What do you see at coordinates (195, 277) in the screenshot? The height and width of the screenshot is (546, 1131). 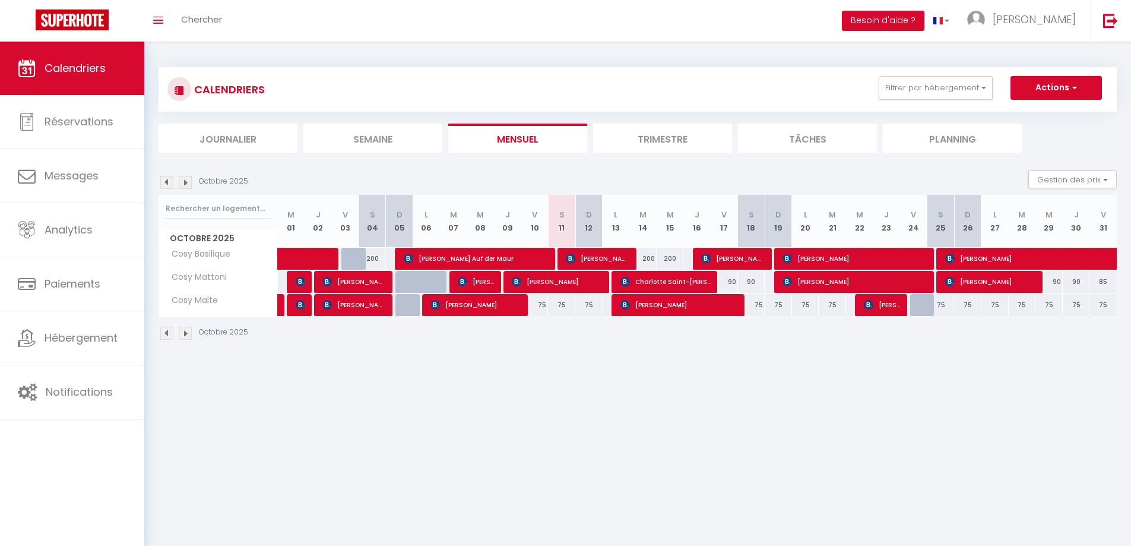 I see `span: Cosy Mattoni` at bounding box center [195, 277].